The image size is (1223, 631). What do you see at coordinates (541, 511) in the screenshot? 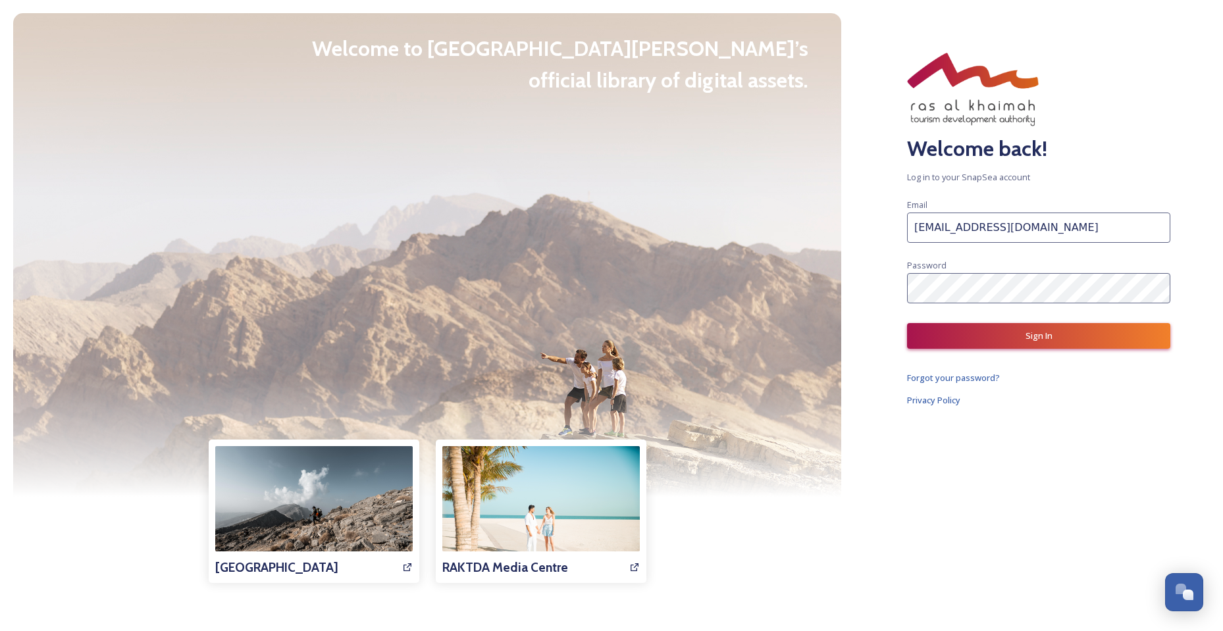
I see `a: RAKTDA Media Centre` at bounding box center [541, 511].